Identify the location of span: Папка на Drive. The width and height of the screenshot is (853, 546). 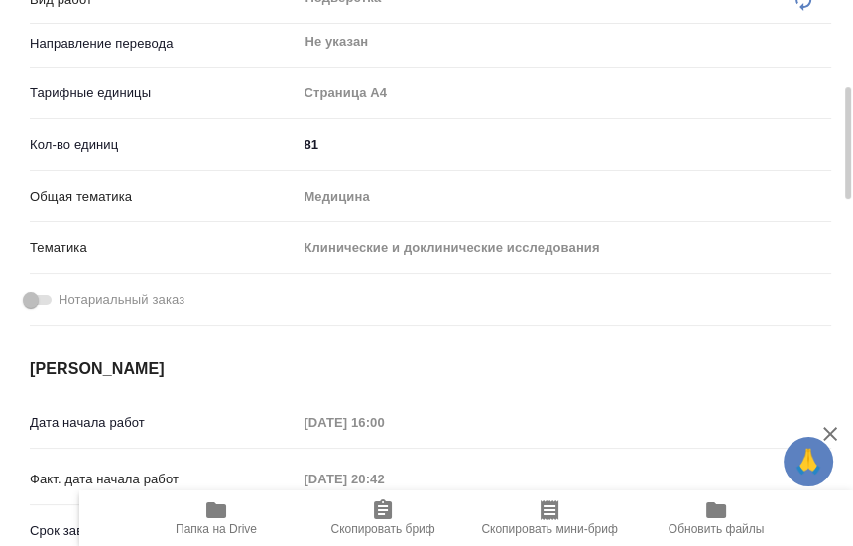
(216, 529).